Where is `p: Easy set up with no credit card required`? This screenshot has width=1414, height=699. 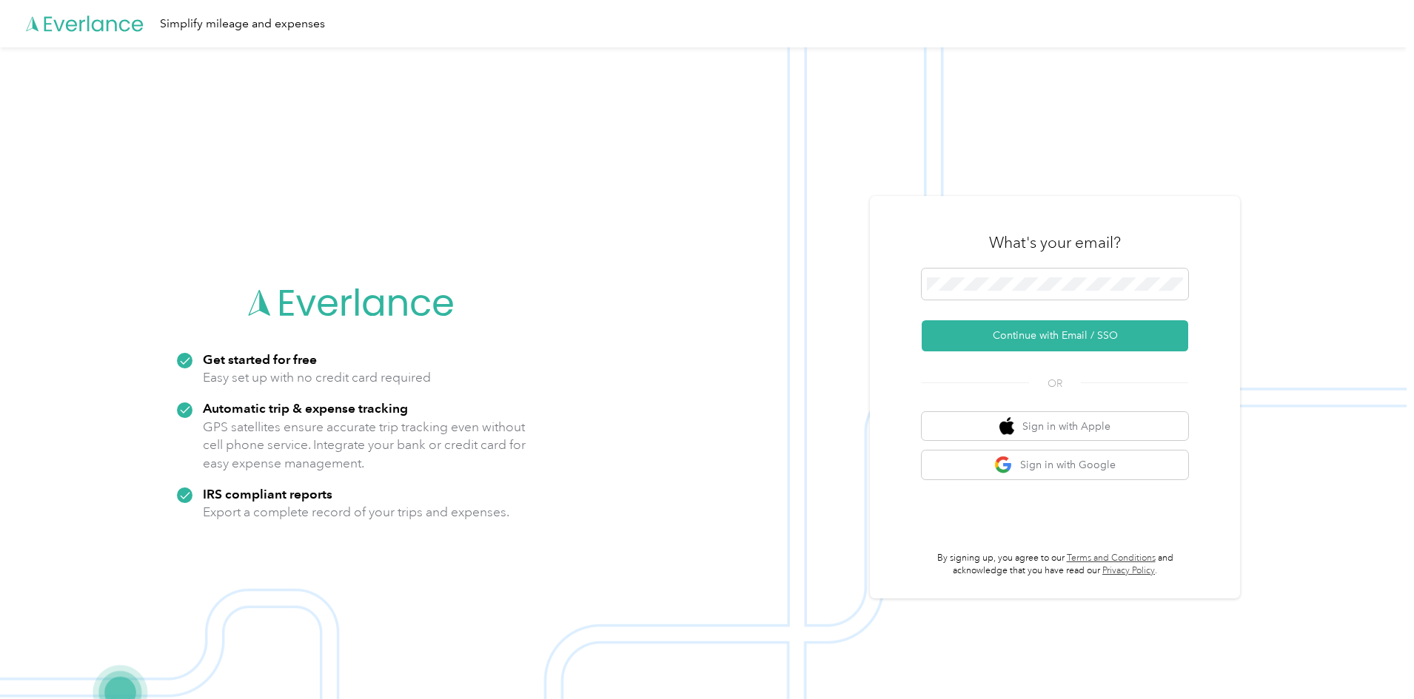 p: Easy set up with no credit card required is located at coordinates (317, 377).